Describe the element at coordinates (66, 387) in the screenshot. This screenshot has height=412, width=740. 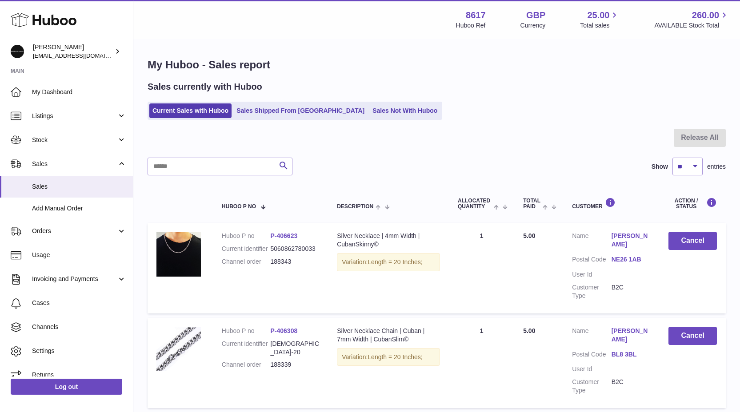
I see `a: Log out` at that location.